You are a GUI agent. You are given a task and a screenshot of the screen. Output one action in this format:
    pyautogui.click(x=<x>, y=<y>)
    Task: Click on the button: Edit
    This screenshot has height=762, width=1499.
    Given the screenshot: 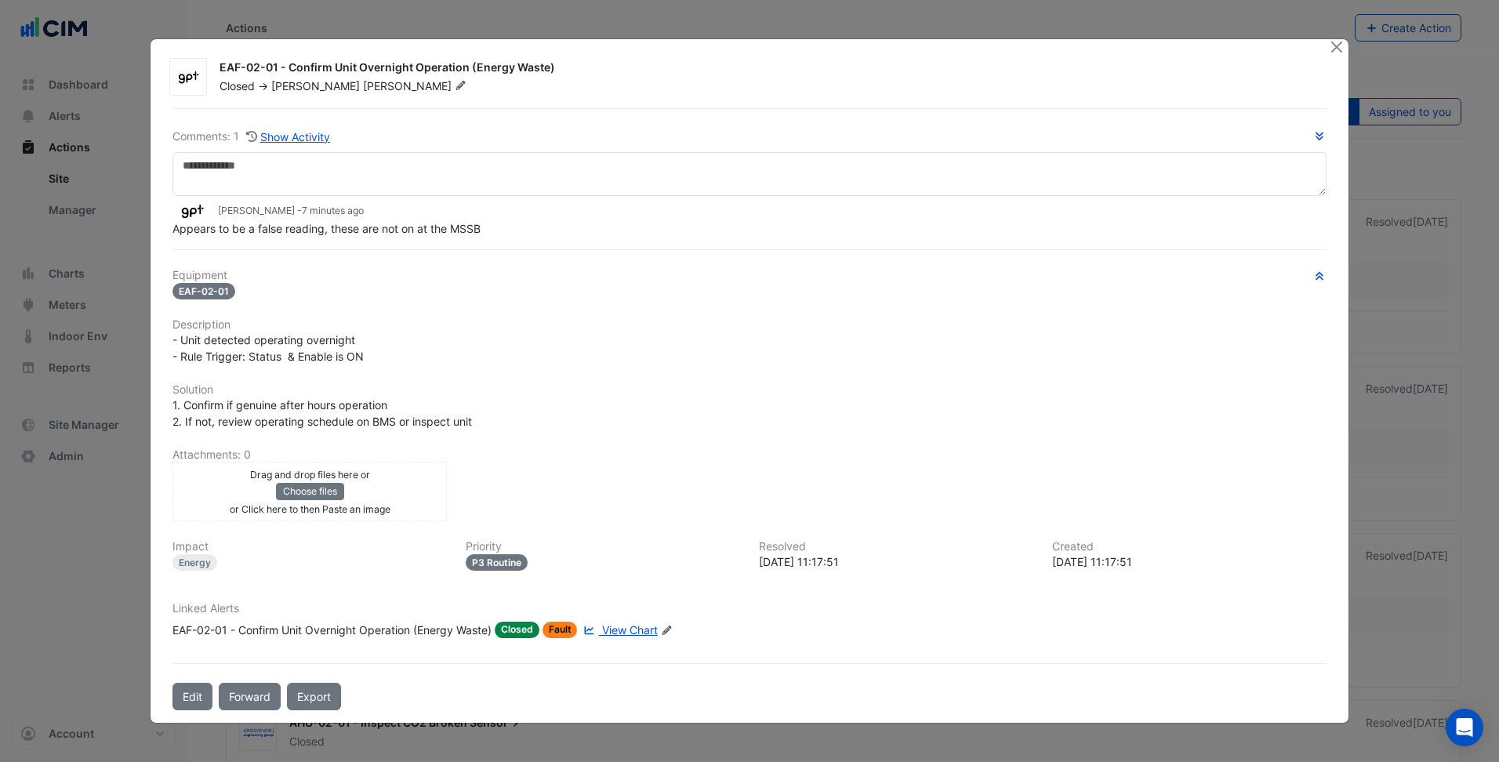 What is the action you would take?
    pyautogui.click(x=192, y=696)
    